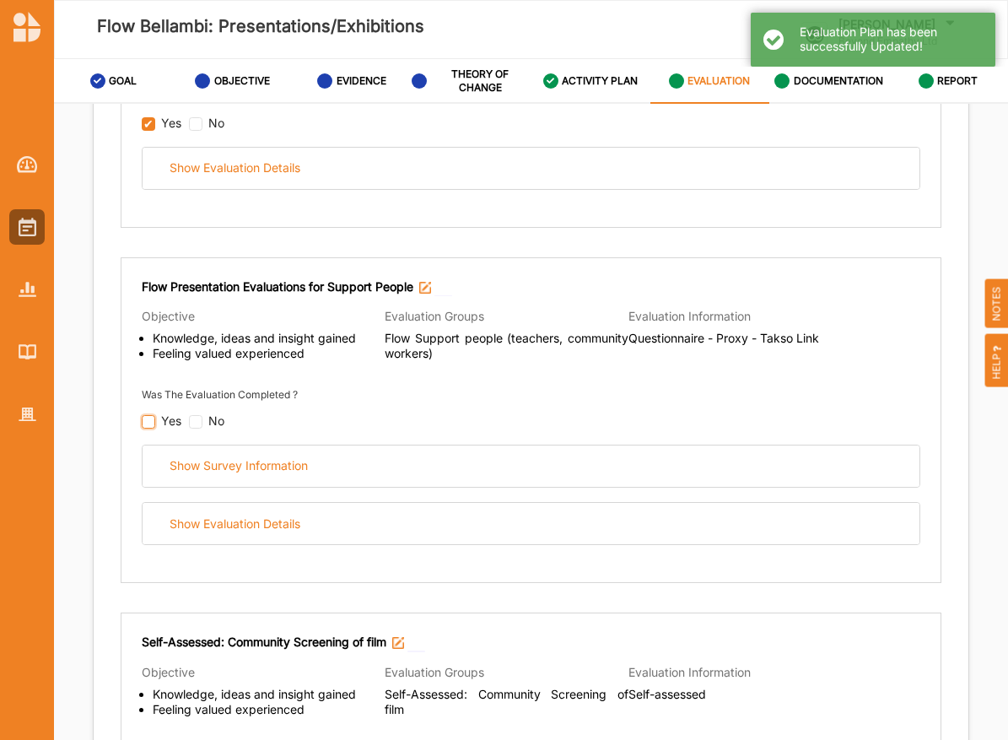 This screenshot has width=1008, height=740. I want to click on span: Flow Support people (teachers, community workers), so click(506, 346).